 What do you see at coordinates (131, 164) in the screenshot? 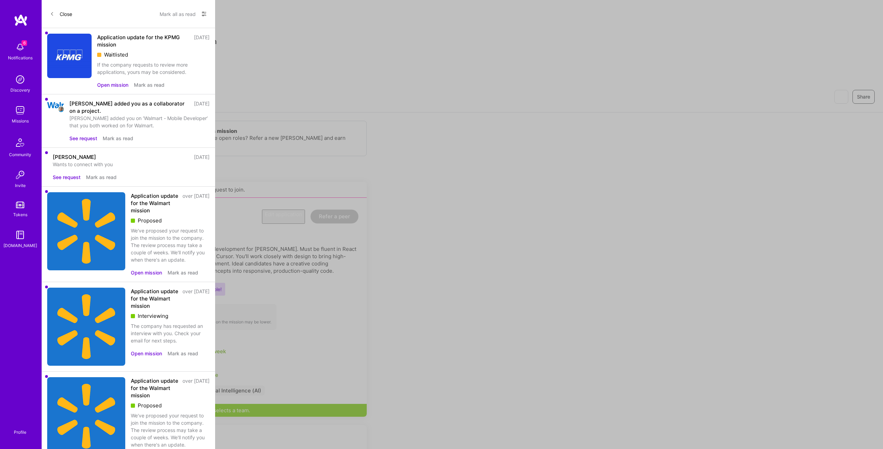
I see `div: Wants to connect with you` at bounding box center [131, 164].